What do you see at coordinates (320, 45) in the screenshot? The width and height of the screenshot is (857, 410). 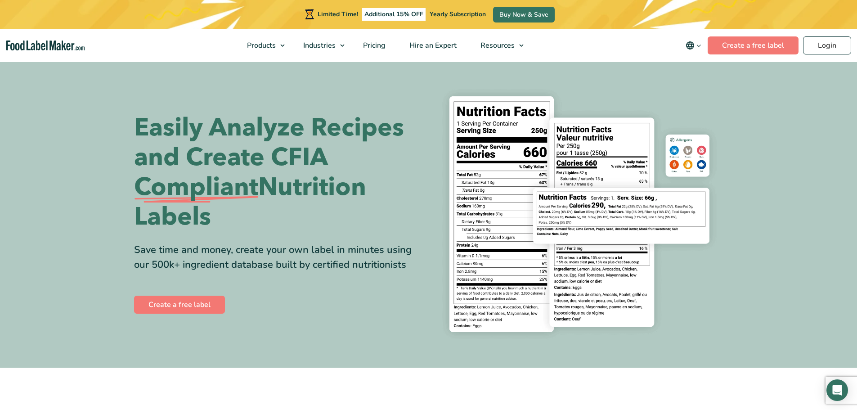 I see `a: Industries` at bounding box center [320, 45].